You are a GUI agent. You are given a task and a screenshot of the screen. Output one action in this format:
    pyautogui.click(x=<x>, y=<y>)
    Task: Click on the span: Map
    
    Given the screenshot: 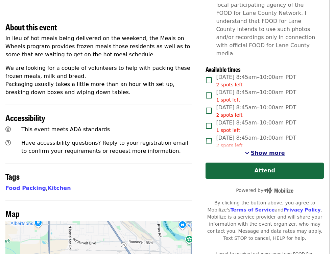 What is the action you would take?
    pyautogui.click(x=13, y=214)
    